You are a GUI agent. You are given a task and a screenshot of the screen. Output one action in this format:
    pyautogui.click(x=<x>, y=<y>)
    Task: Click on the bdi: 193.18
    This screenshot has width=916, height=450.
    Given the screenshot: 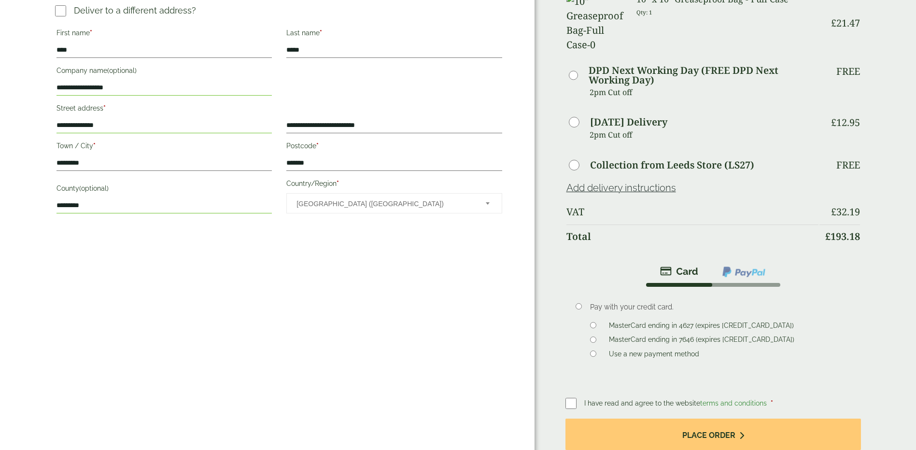 What is the action you would take?
    pyautogui.click(x=843, y=236)
    